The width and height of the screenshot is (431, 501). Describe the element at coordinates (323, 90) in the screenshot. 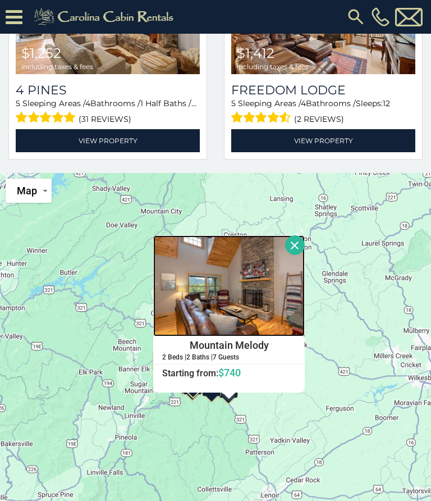

I see `a: Freedom Lodge` at that location.